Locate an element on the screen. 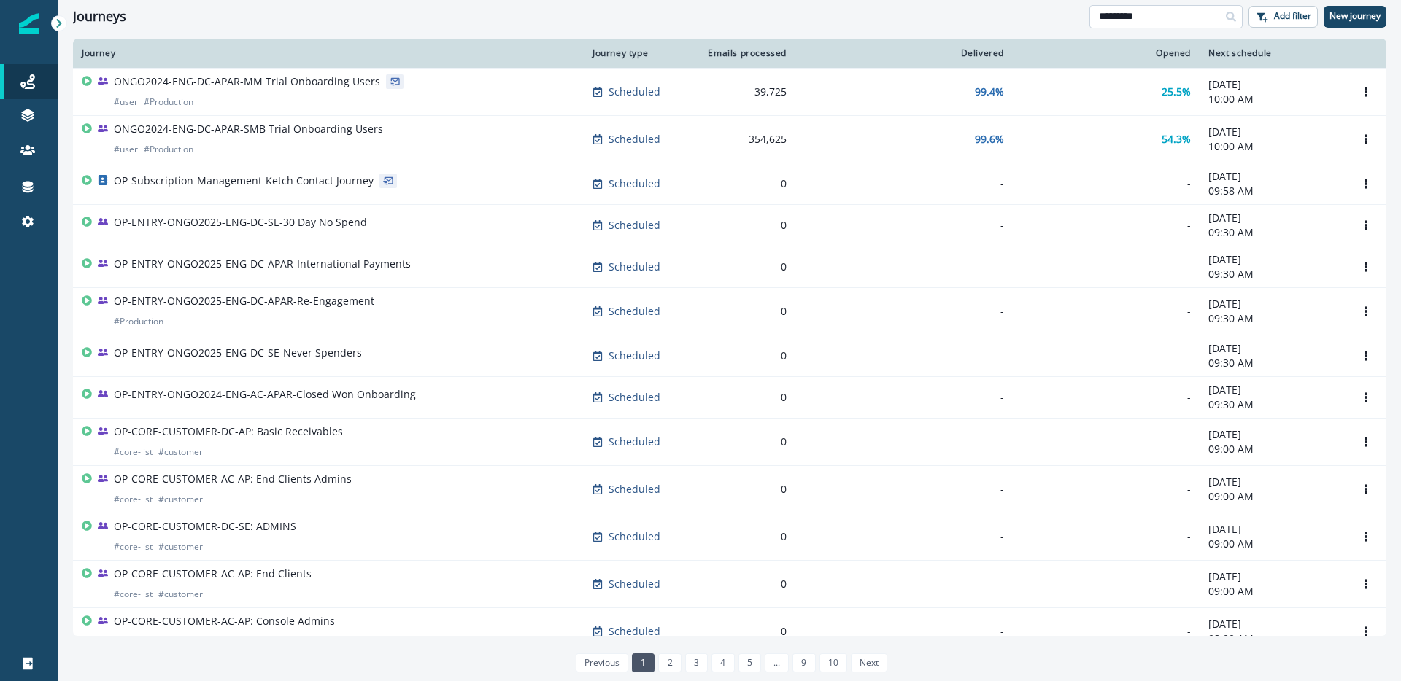 Image resolution: width=1401 pixels, height=681 pixels. p: OP-ENTRY-ONGO2025-ENG-DC-APAR-International Payments is located at coordinates (262, 264).